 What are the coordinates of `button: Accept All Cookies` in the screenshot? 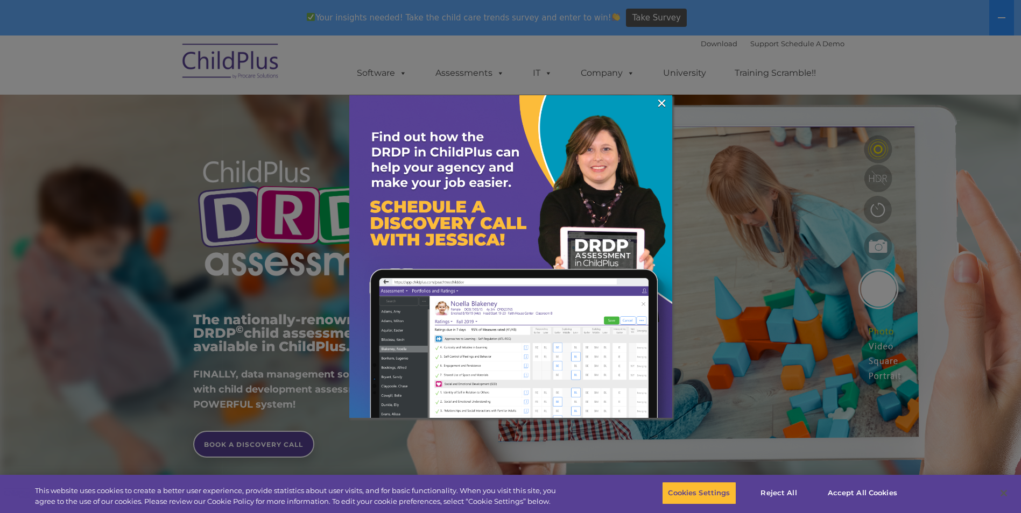 It's located at (862, 493).